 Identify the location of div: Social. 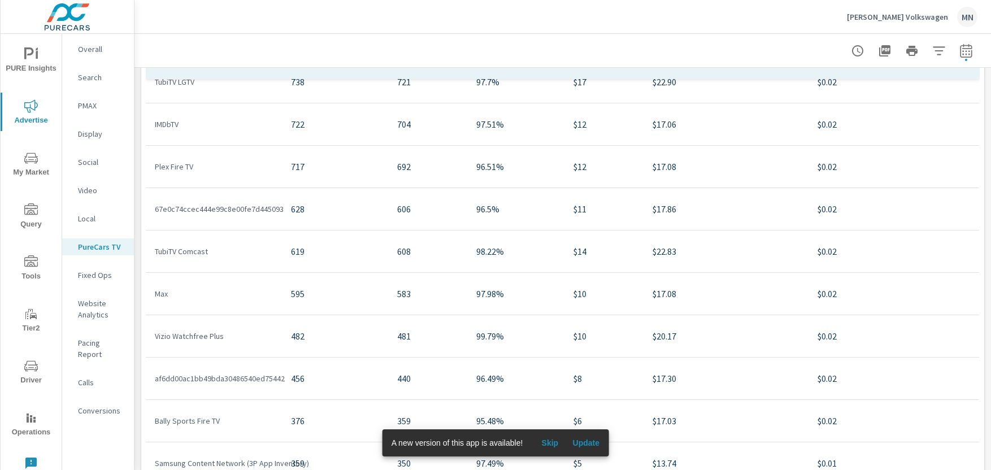
(98, 162).